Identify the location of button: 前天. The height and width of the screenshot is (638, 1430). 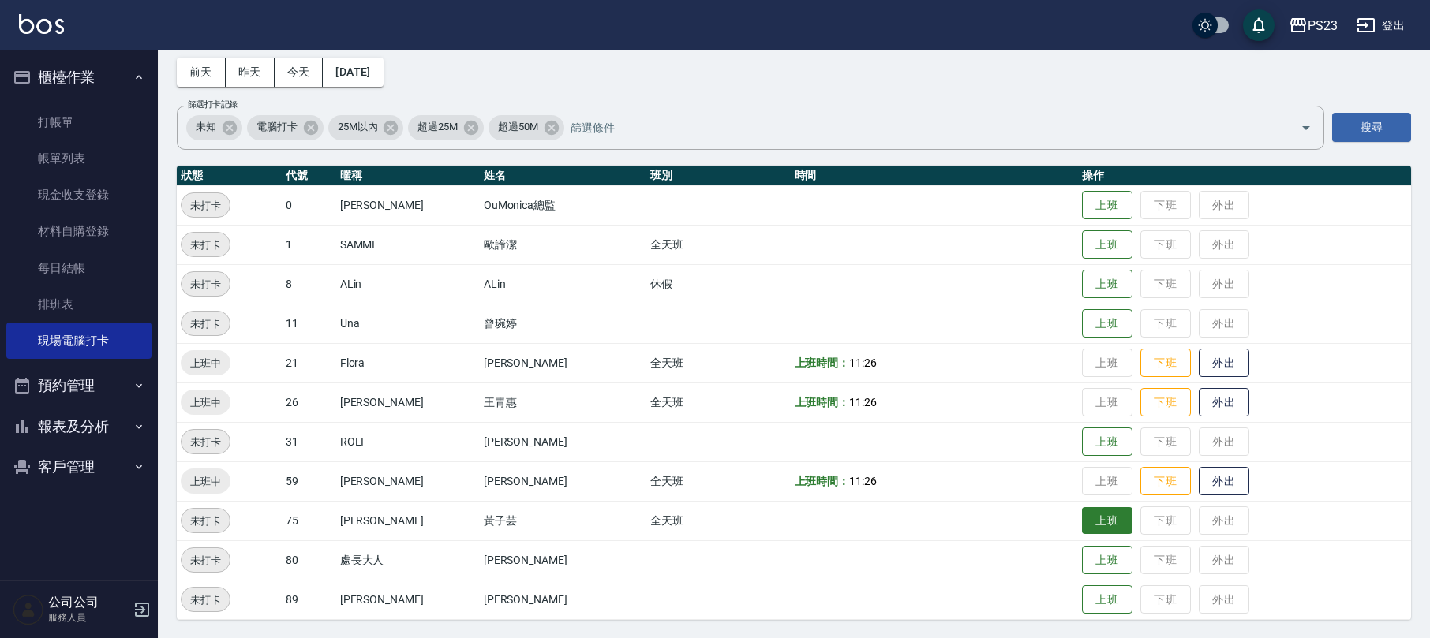
(201, 72).